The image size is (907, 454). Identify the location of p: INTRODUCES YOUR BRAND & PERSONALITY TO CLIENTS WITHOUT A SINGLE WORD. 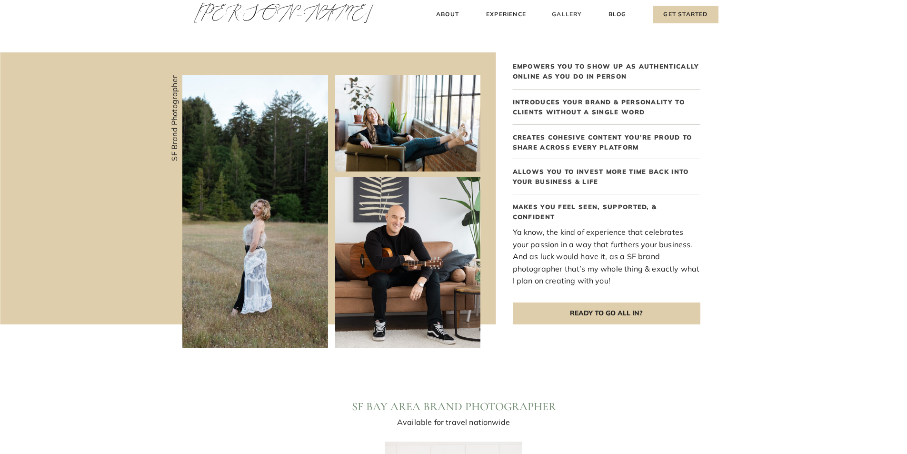
(606, 106).